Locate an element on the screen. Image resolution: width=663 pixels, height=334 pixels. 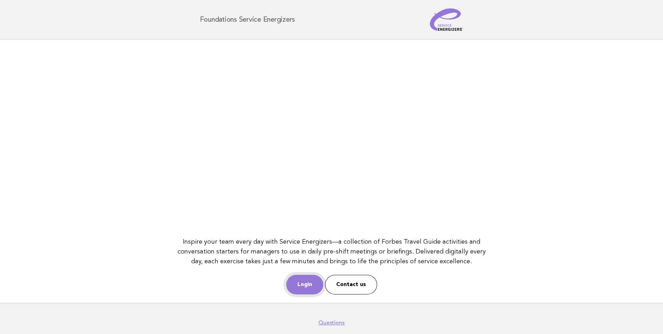
a: Login is located at coordinates (305, 284).